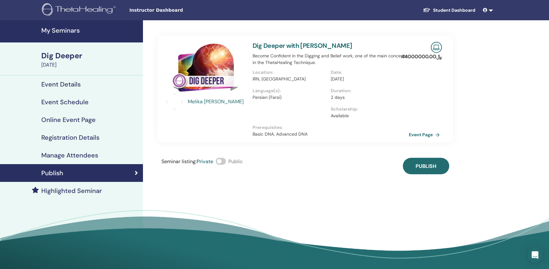 The image size is (549, 269). What do you see at coordinates (425, 166) in the screenshot?
I see `span: Publish` at bounding box center [425, 166].